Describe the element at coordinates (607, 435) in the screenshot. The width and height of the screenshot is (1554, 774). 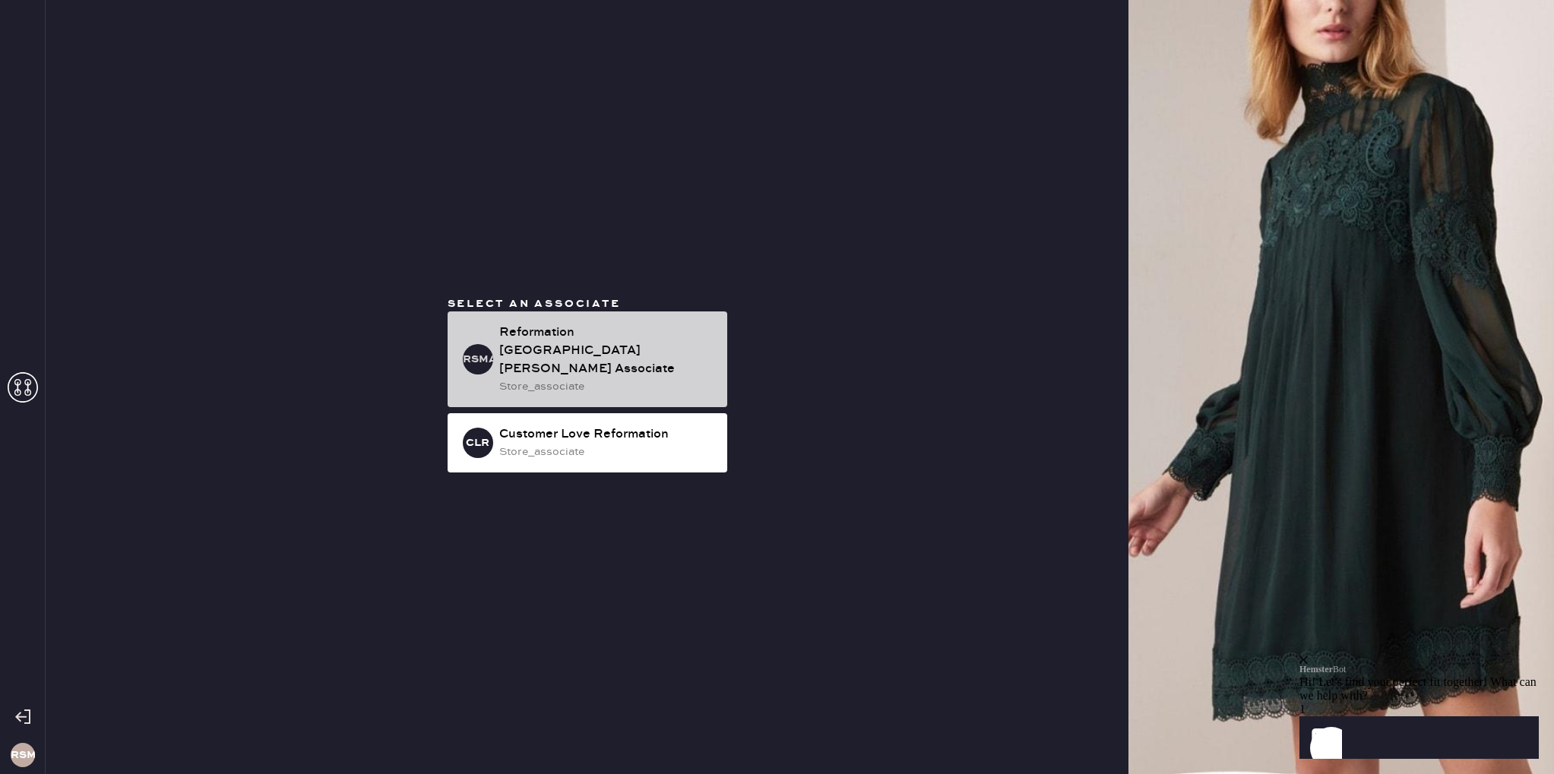
I see `div: Customer Love Reformation` at that location.